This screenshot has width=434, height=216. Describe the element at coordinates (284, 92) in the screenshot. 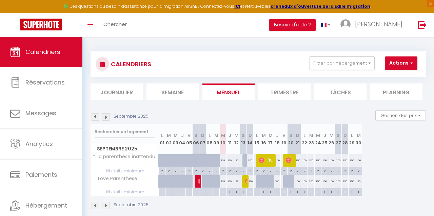

I see `li: Trimestre` at that location.